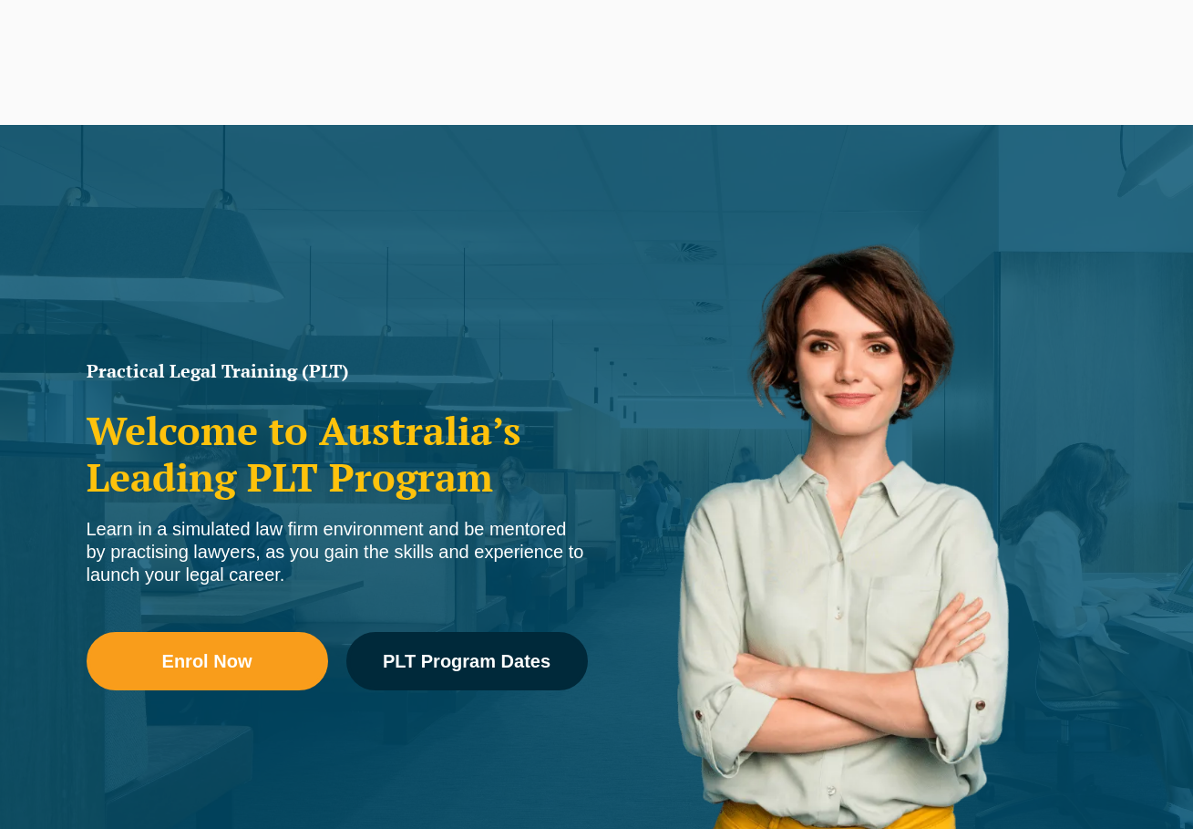 Image resolution: width=1193 pixels, height=829 pixels. Describe the element at coordinates (337, 371) in the screenshot. I see `h1: Practical Legal Training (PLT)` at that location.